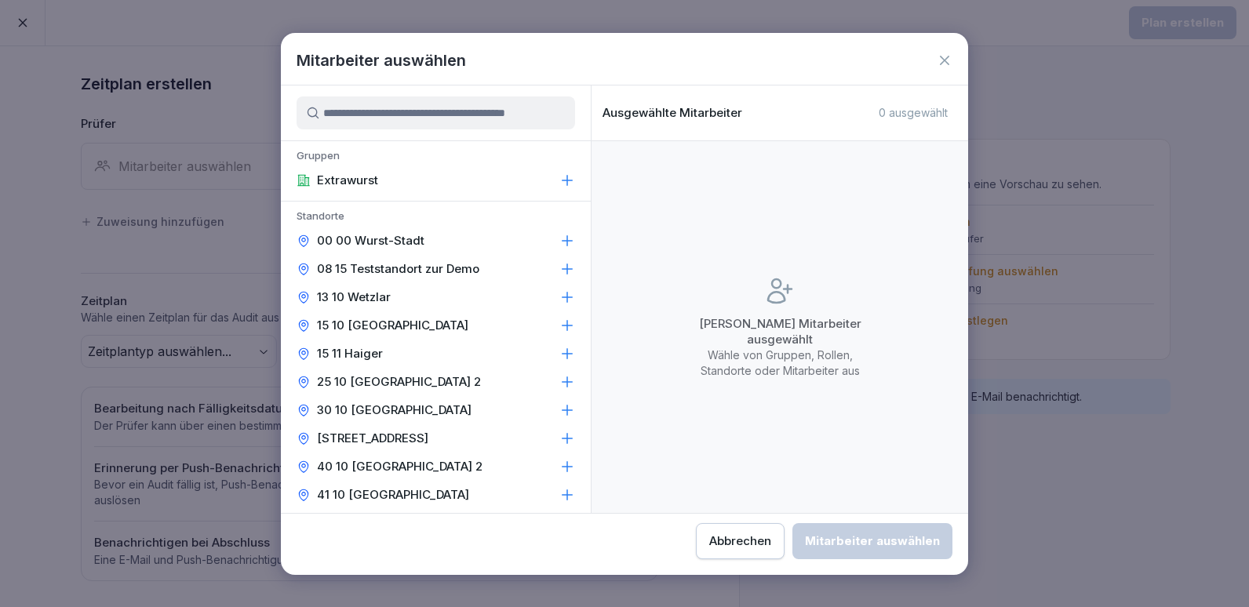  Describe the element at coordinates (872, 541) in the screenshot. I see `div: Mitarbeiter auswählen` at that location.